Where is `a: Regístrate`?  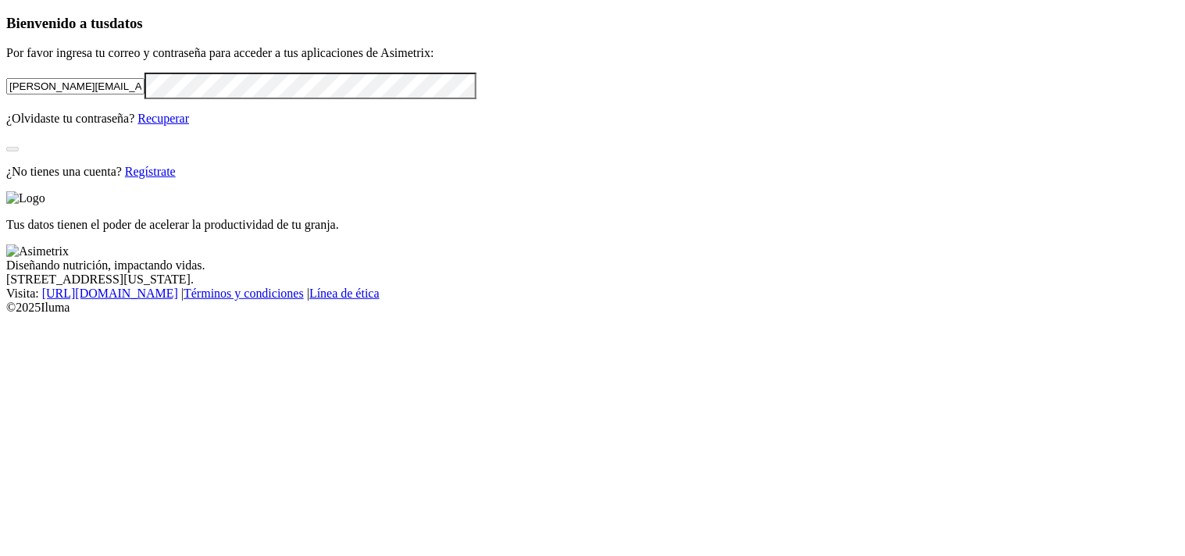
a: Regístrate is located at coordinates (150, 171).